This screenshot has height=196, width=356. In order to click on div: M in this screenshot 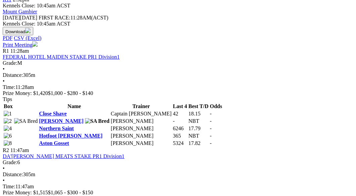, I will do `click(178, 63)`.